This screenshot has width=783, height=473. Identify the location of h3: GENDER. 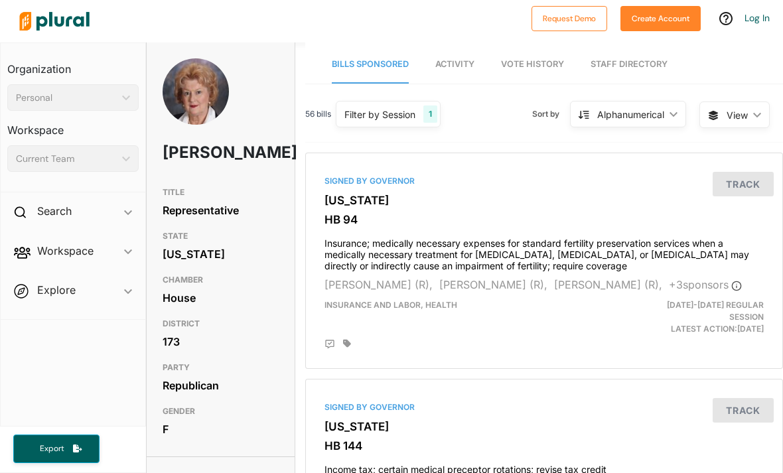
(220, 411).